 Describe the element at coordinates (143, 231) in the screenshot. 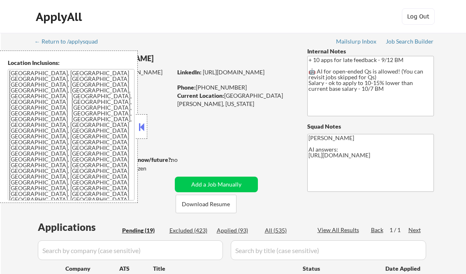

I see `div: Pending (19)` at that location.